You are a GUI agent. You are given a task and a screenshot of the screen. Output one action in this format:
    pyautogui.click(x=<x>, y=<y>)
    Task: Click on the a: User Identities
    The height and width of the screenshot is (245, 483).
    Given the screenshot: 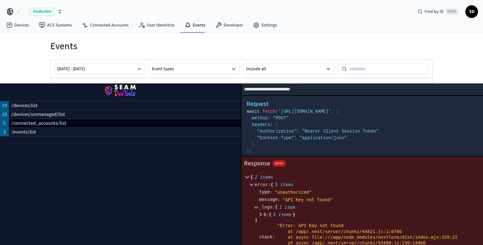 What is the action you would take?
    pyautogui.click(x=157, y=25)
    